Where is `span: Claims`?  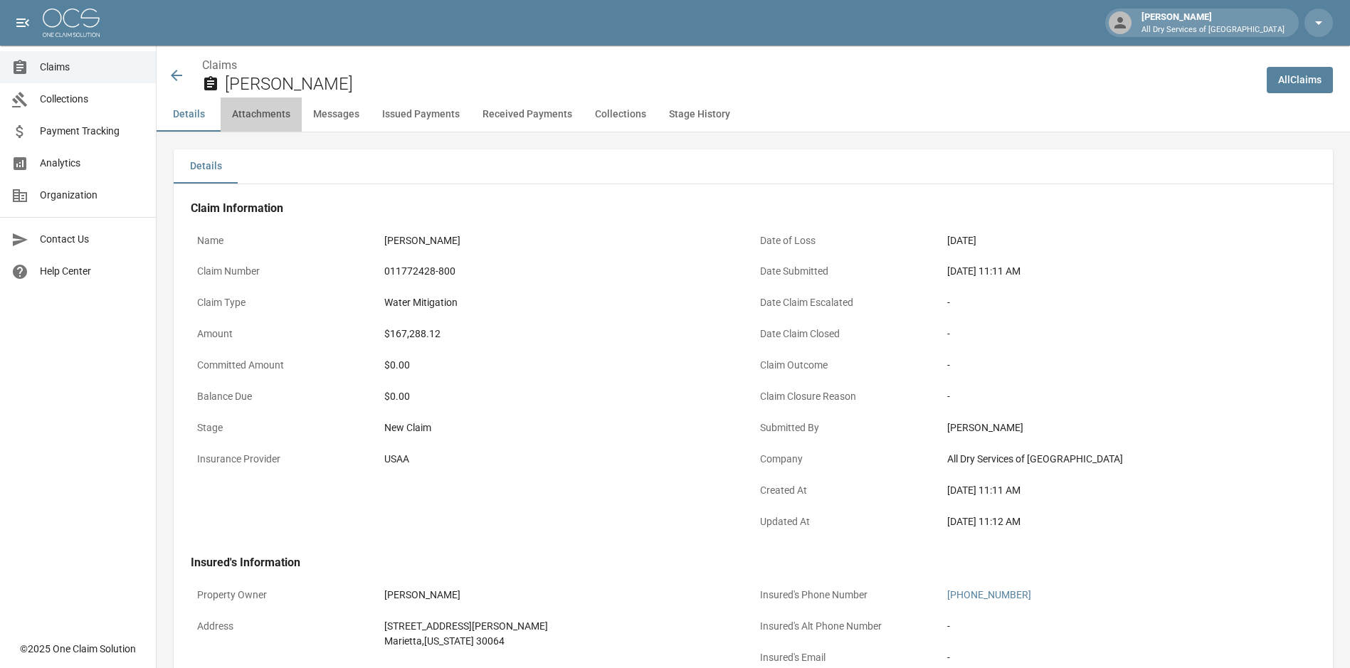 span: Claims is located at coordinates (92, 67).